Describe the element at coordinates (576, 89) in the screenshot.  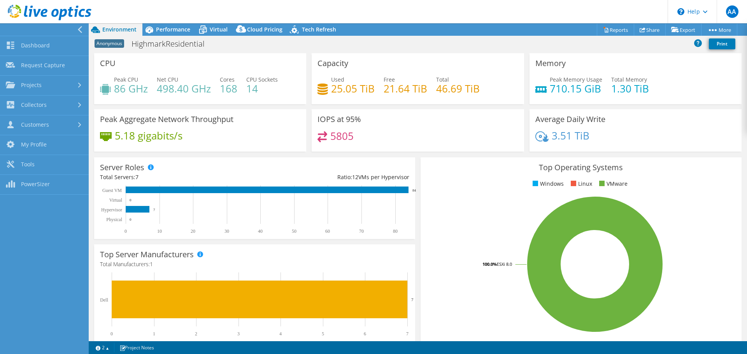
I see `h4: 710.15 GiB` at that location.